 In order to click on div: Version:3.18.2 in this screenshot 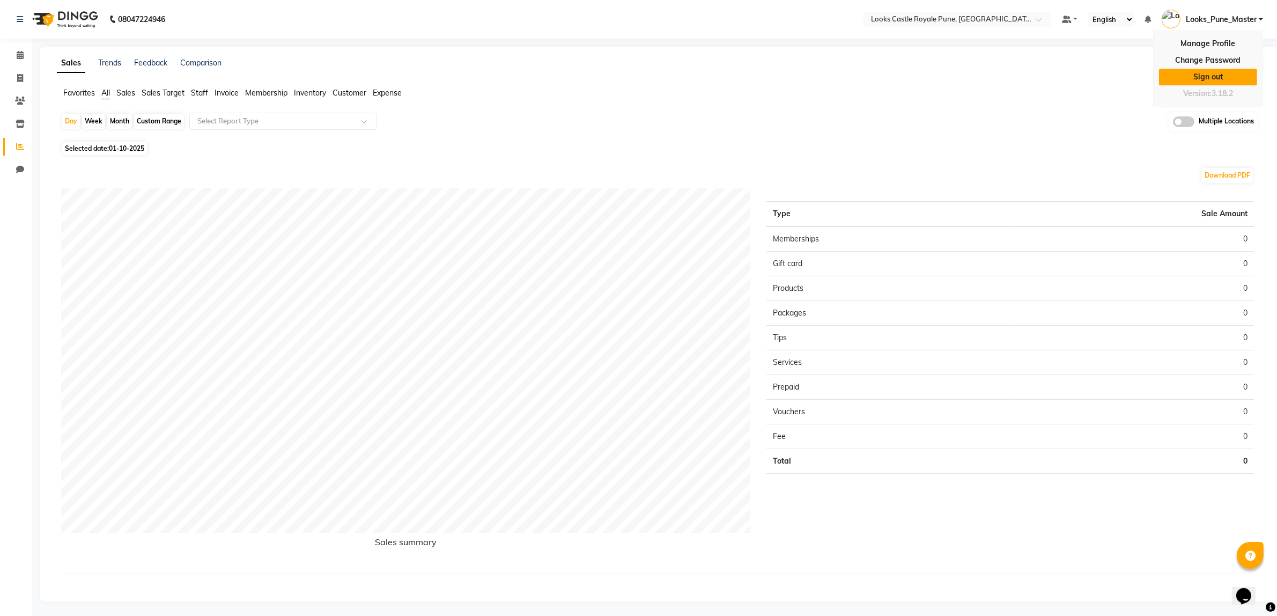, I will do `click(1208, 93)`.